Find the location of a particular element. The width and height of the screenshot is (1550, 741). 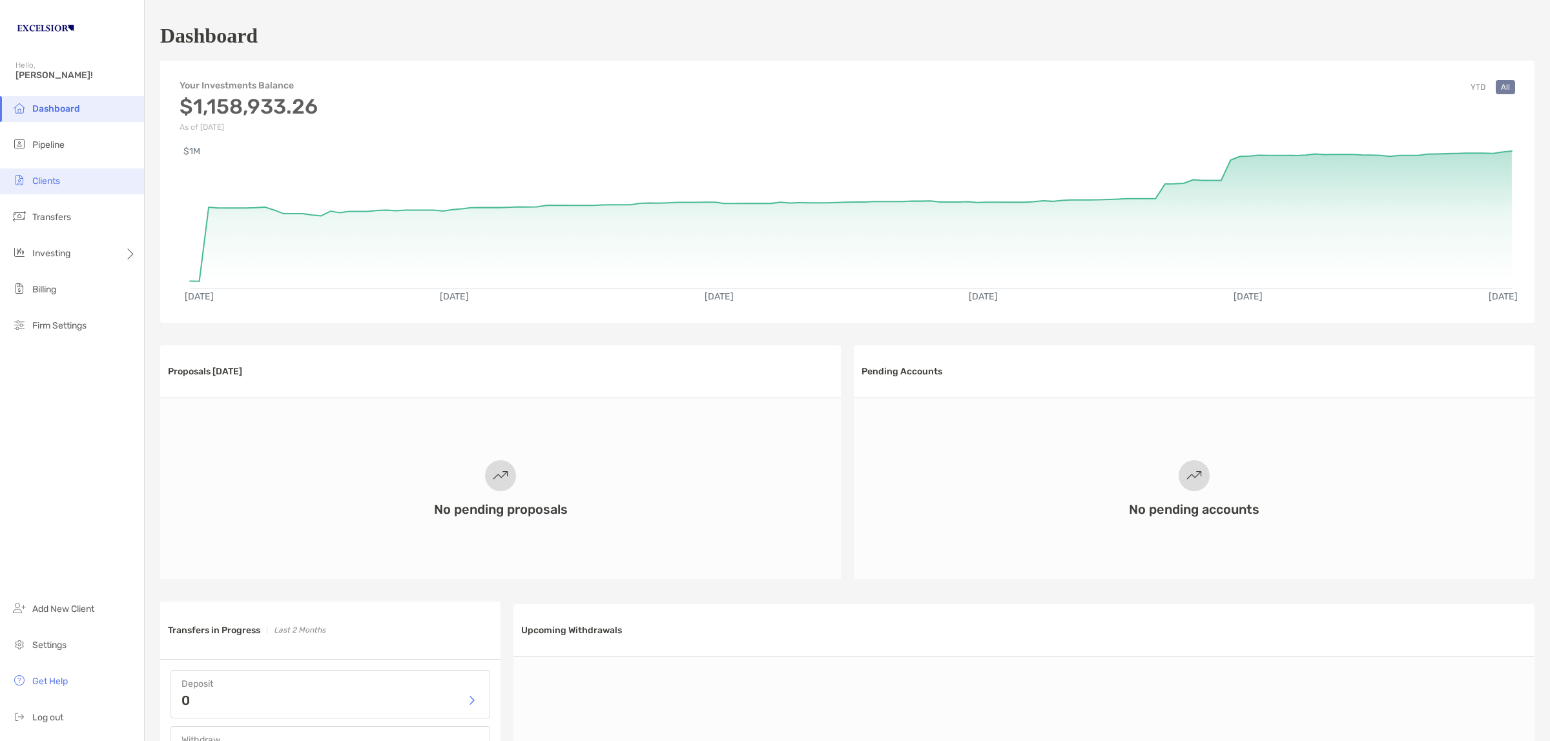

h3: $1,158,933.26 is located at coordinates (249, 107).